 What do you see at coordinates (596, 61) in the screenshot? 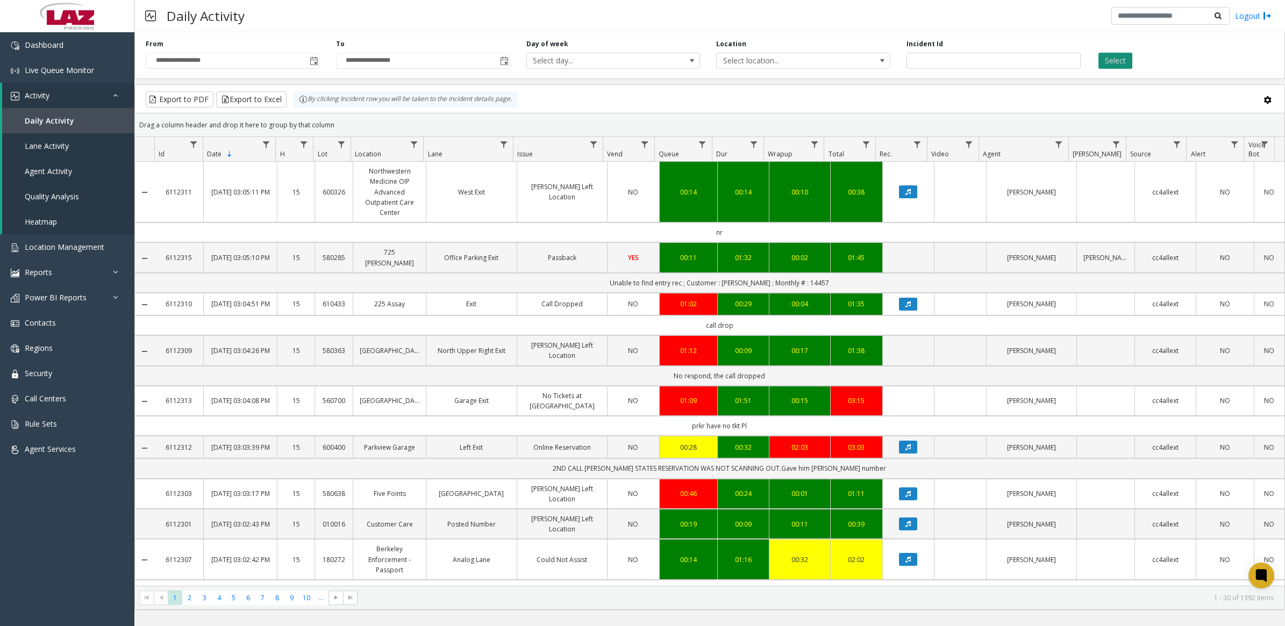
I see `span: Select day...` at bounding box center [596, 61].